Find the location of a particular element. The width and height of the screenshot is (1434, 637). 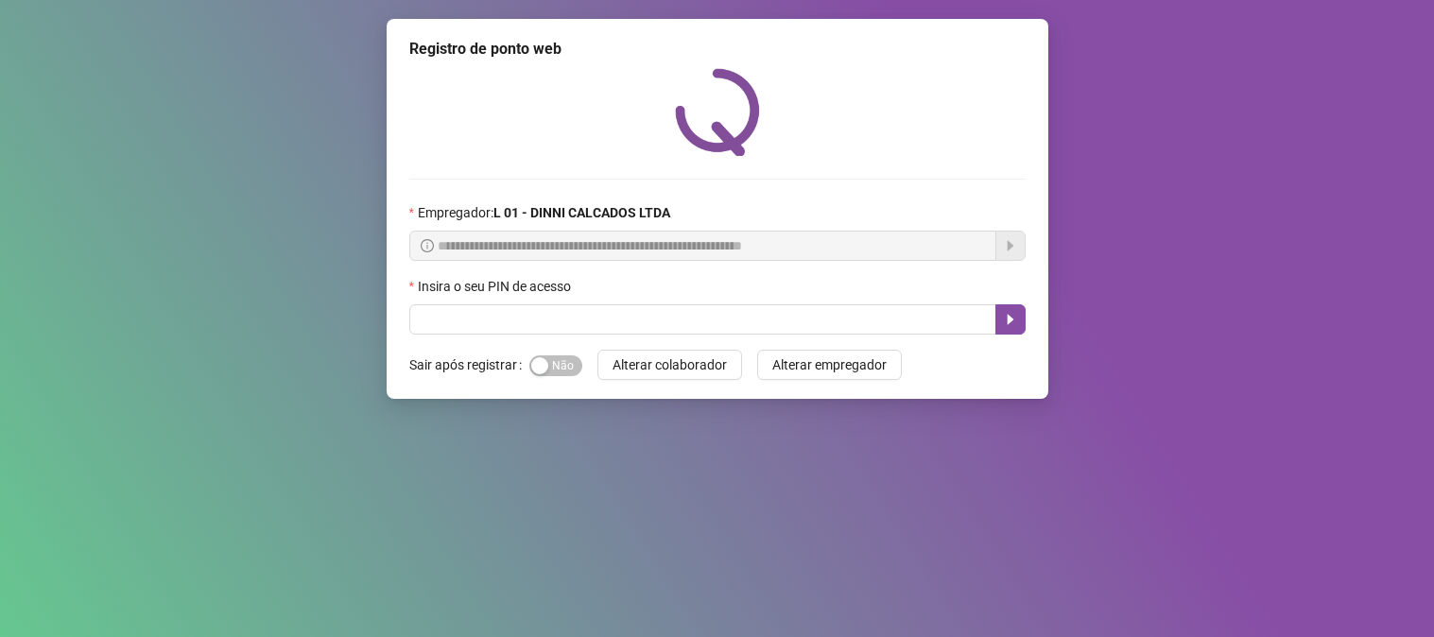

span: Empregador : is located at coordinates (544, 213).